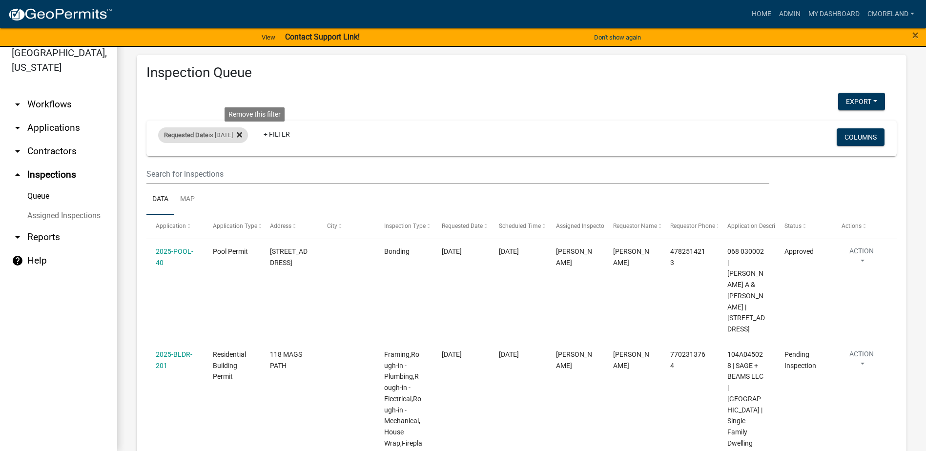  What do you see at coordinates (688, 360) in the screenshot?
I see `span: 7702313764` at bounding box center [688, 360].